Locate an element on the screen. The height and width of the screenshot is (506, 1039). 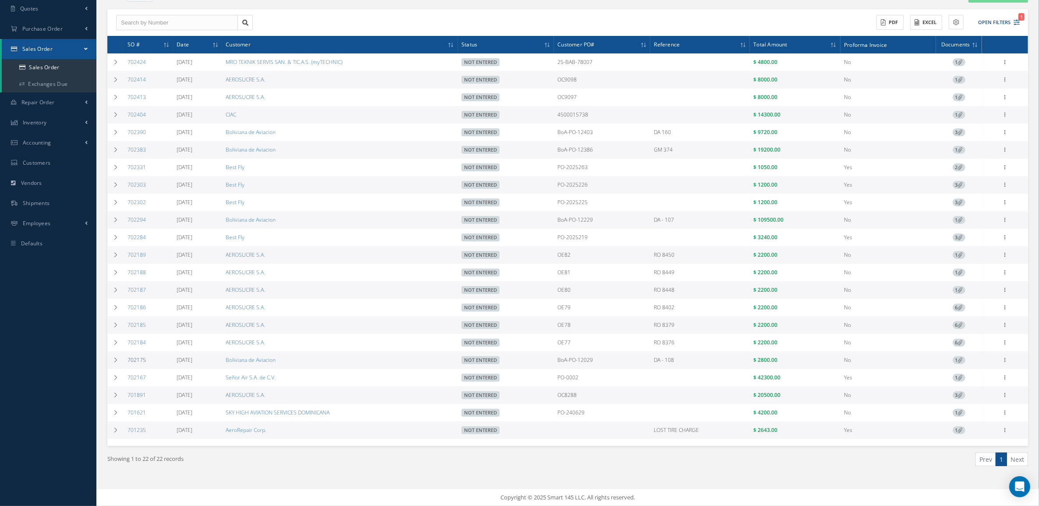
span: Customer PO# is located at coordinates (576, 44).